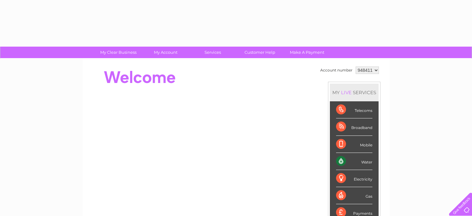 This screenshot has height=216, width=472. What do you see at coordinates (346, 92) in the screenshot?
I see `div: LIVE` at bounding box center [346, 92].